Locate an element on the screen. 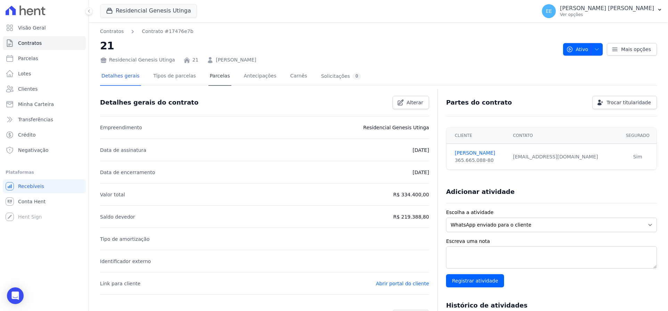  span: Contratos is located at coordinates (30, 43).